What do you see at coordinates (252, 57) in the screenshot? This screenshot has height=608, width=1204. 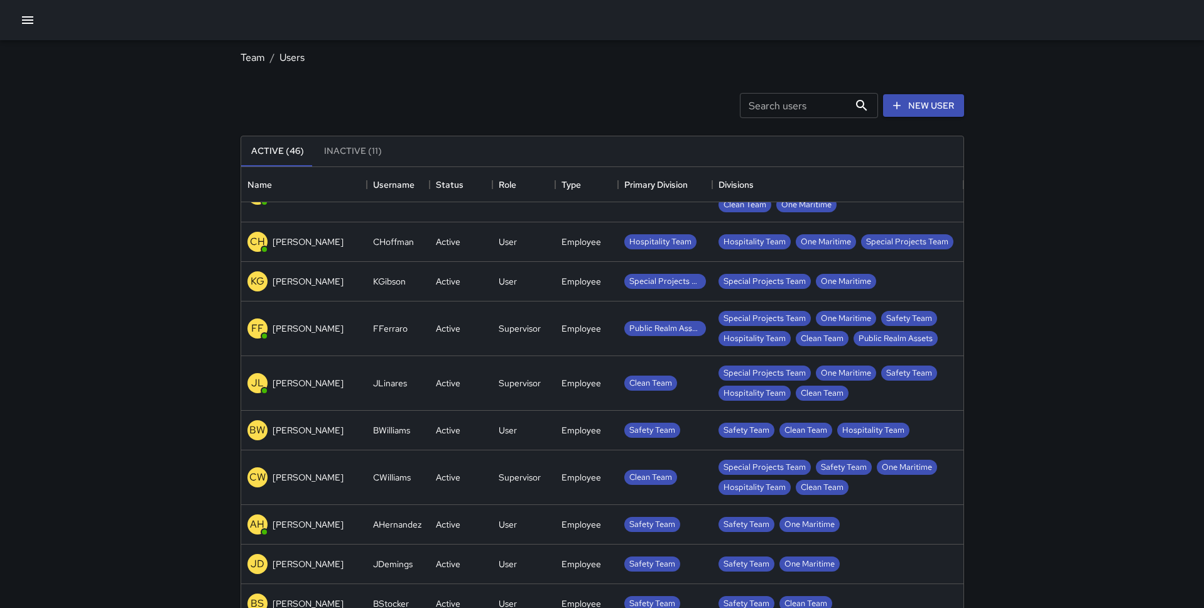 I see `a: Team` at bounding box center [252, 57].